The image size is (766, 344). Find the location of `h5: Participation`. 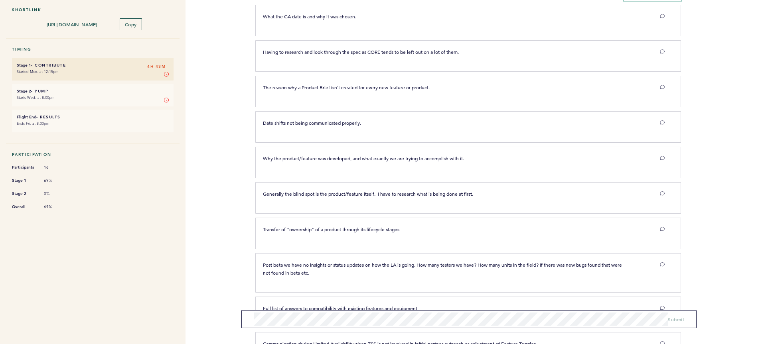

h5: Participation is located at coordinates (93, 154).